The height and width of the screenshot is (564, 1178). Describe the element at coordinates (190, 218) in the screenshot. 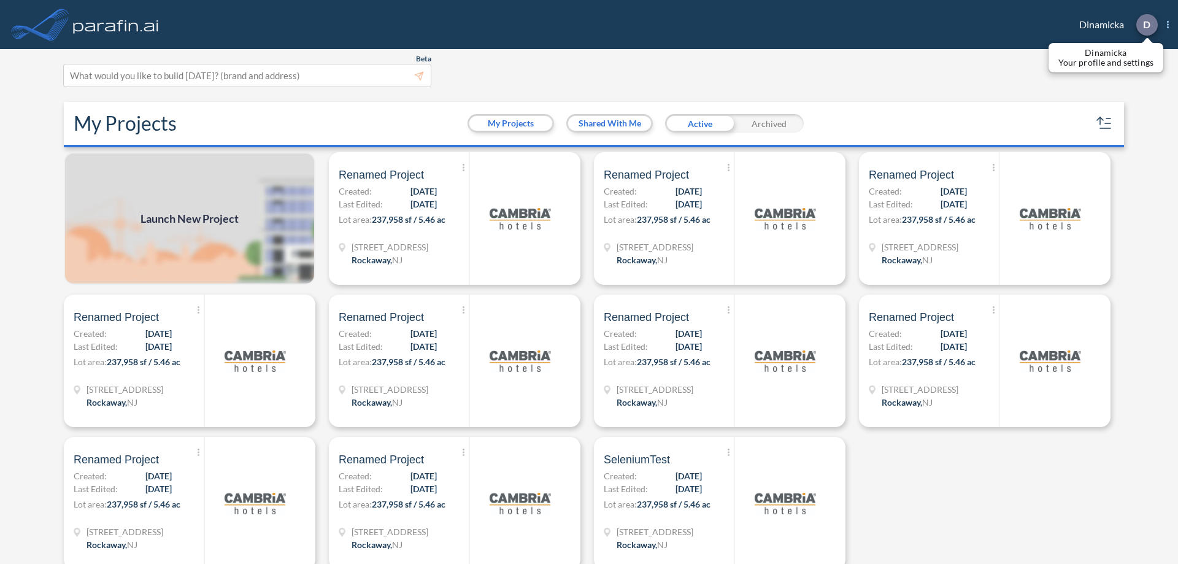

I see `img: add` at that location.